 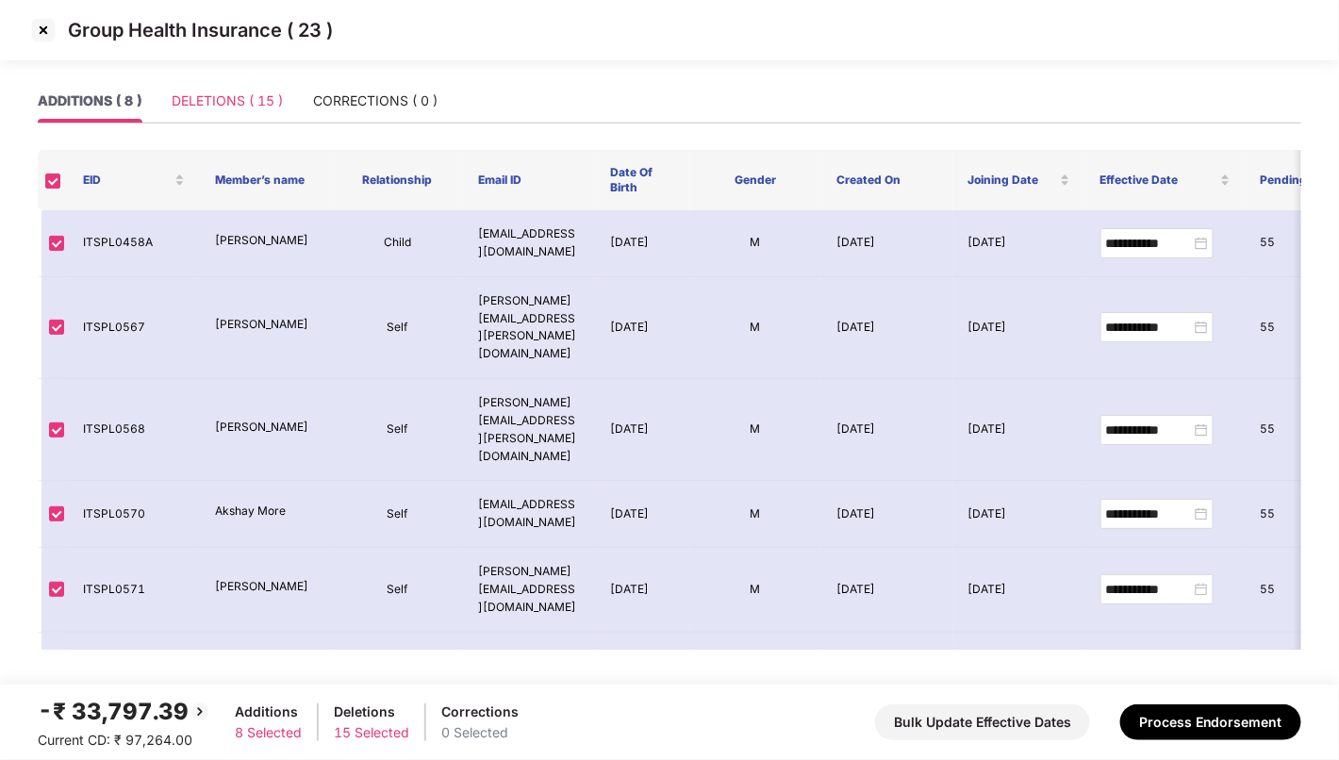 I want to click on div: DELETIONS ( 15 ), so click(x=227, y=101).